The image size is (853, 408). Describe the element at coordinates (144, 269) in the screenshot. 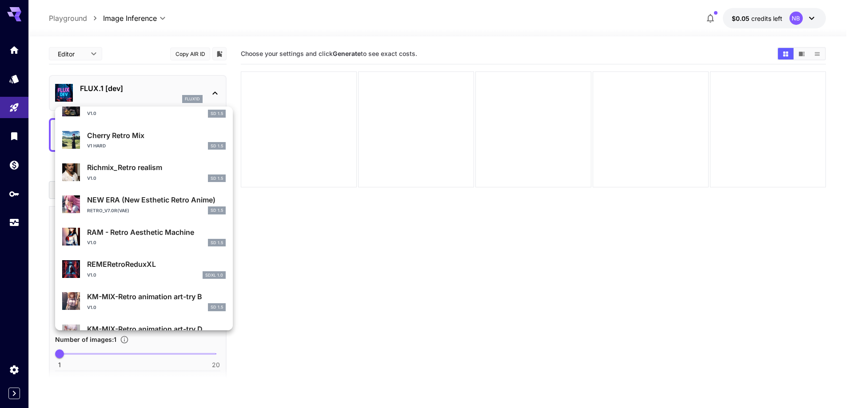

I see `div: REMERetroReduxXLv1.0SDXL 1.0` at that location.